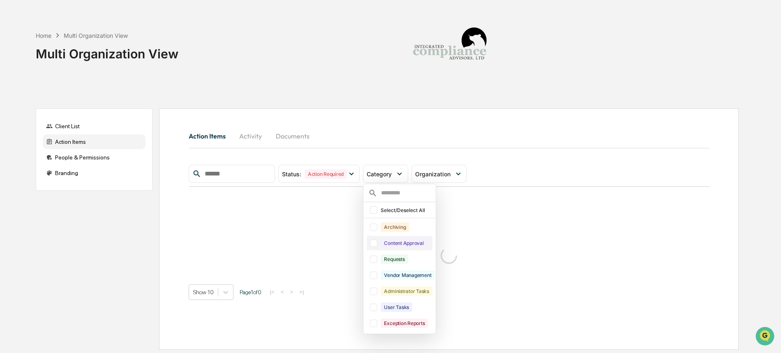  What do you see at coordinates (395, 227) in the screenshot?
I see `div: Archiving` at bounding box center [395, 227].